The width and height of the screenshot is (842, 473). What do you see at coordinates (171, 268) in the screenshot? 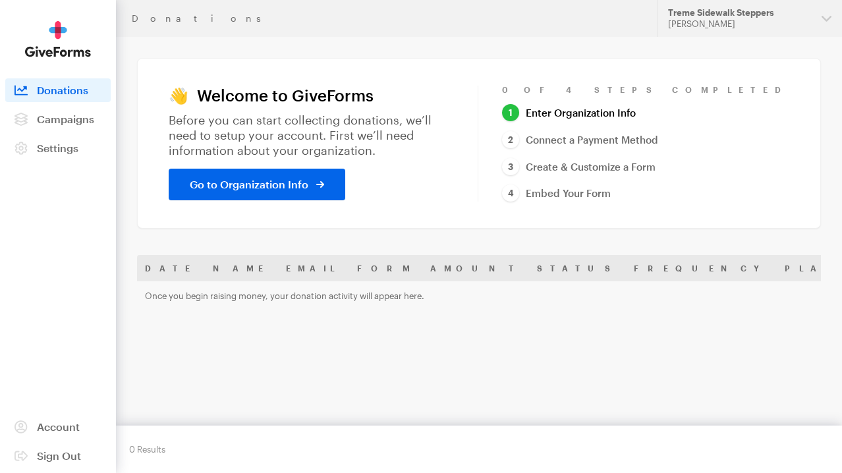
I see `th: Date` at bounding box center [171, 268].